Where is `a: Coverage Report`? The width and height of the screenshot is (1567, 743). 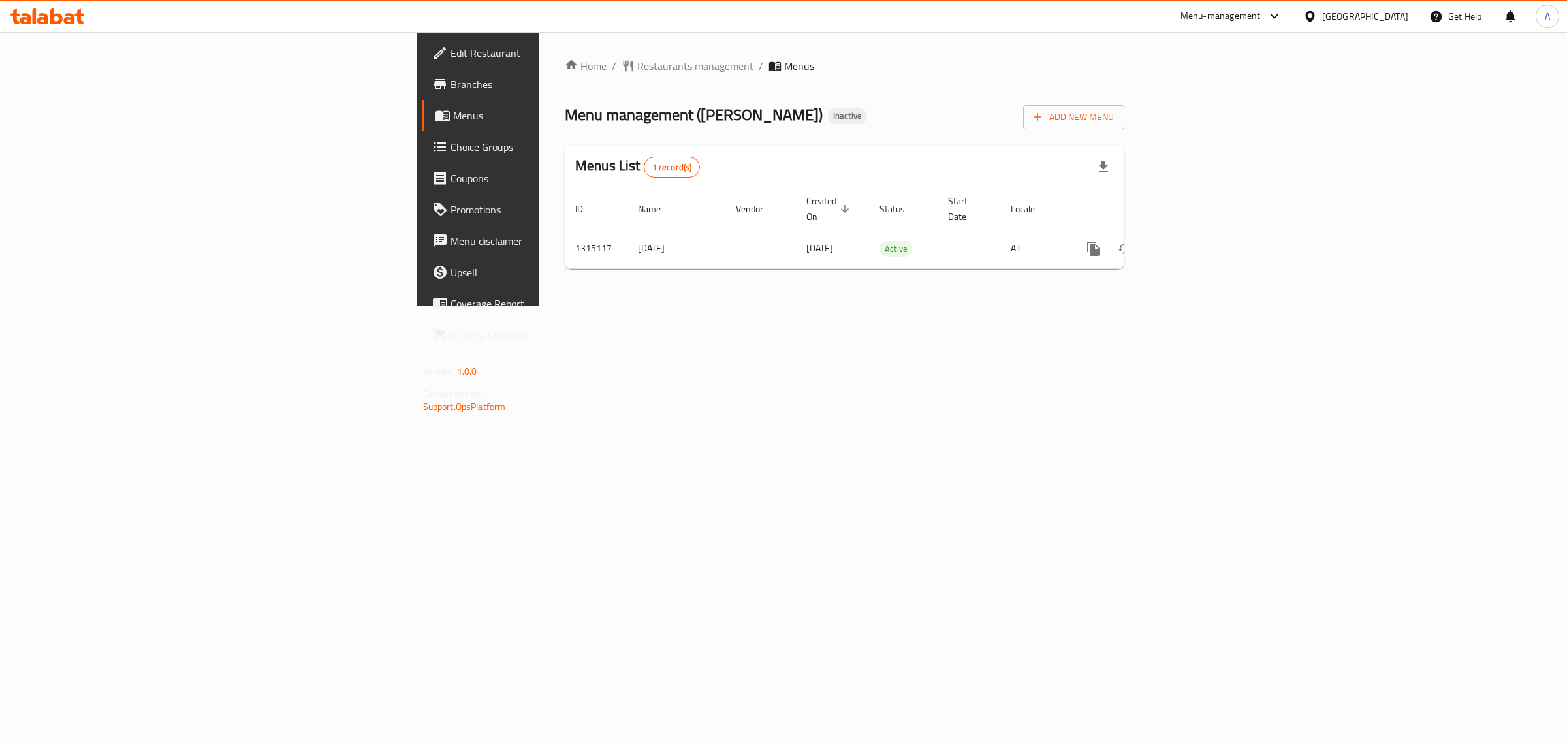 a: Coverage Report is located at coordinates (550, 304).